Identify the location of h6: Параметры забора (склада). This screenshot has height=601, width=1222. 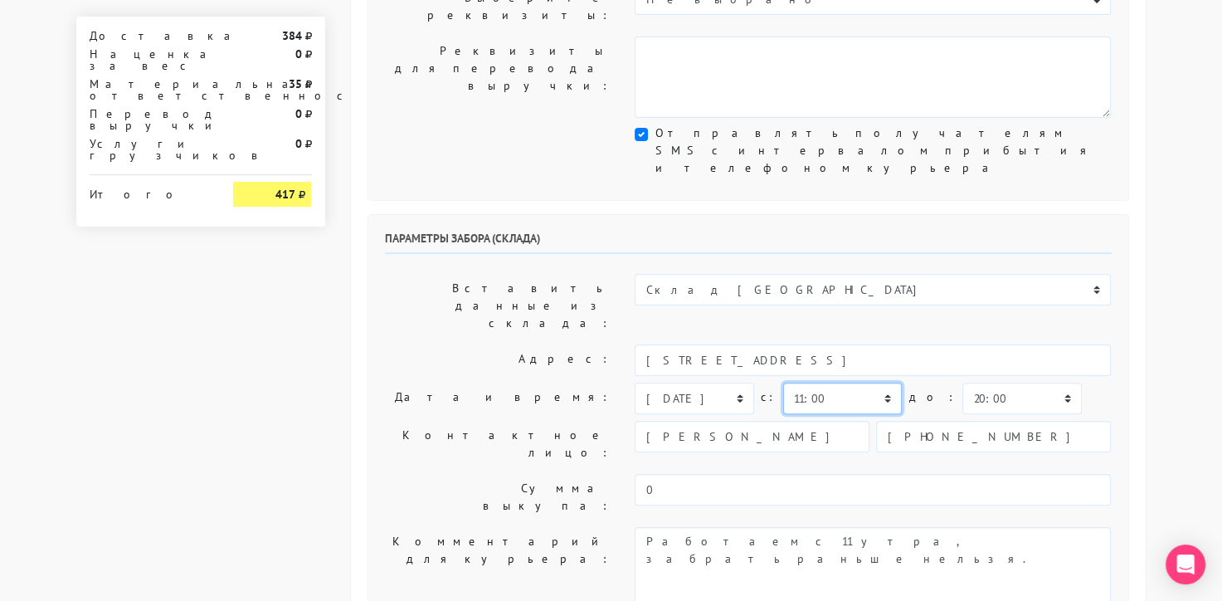
(748, 242).